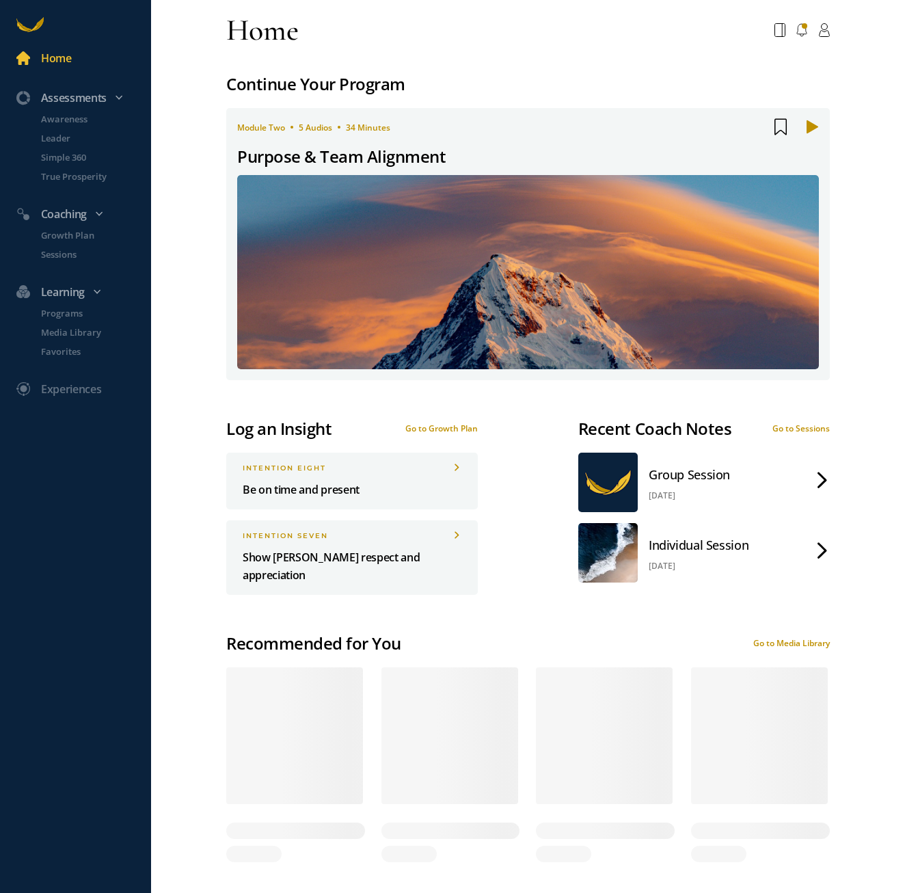 This screenshot has width=905, height=893. I want to click on div: Assessments, so click(82, 98).